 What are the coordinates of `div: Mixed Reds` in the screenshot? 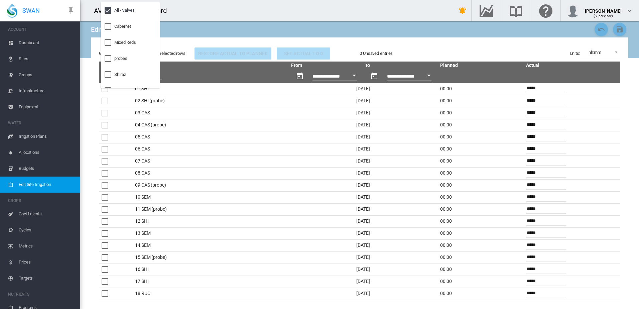 It's located at (125, 42).